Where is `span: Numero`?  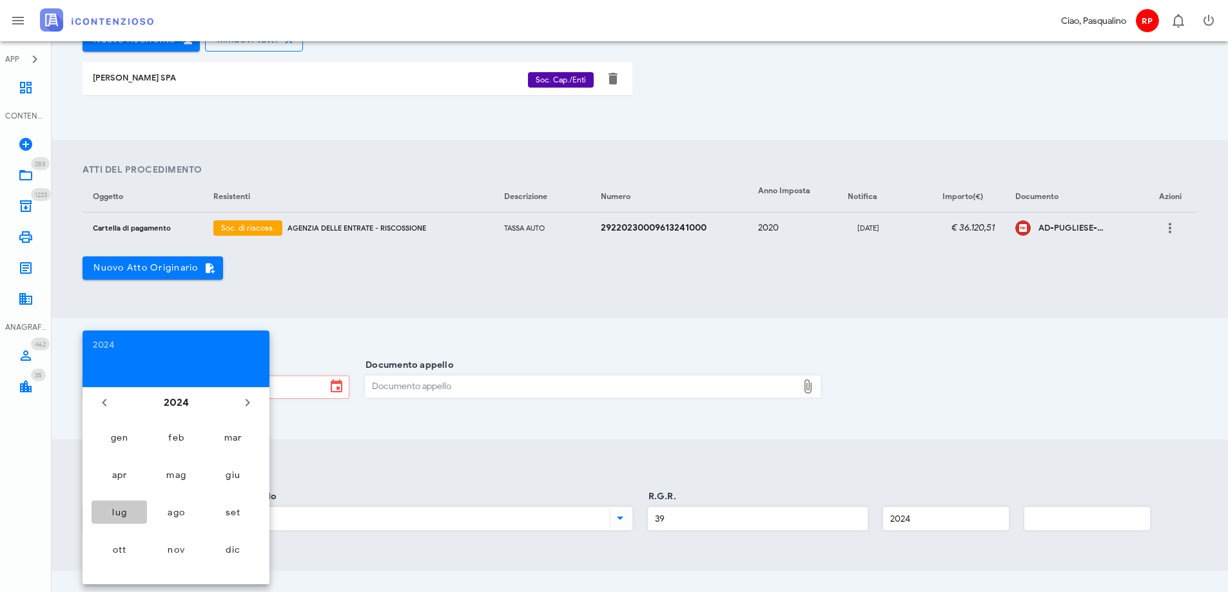
span: Numero is located at coordinates (615, 196).